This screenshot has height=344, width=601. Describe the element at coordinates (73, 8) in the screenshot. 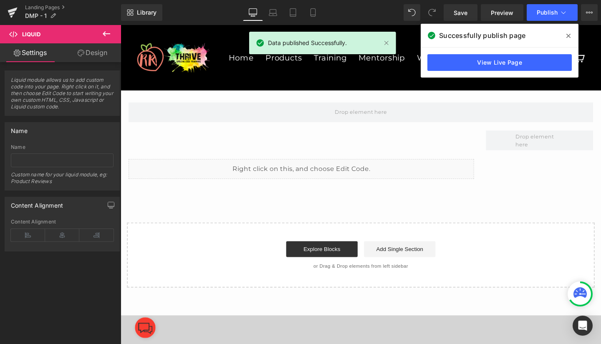

I see `a: Landing Pages` at that location.